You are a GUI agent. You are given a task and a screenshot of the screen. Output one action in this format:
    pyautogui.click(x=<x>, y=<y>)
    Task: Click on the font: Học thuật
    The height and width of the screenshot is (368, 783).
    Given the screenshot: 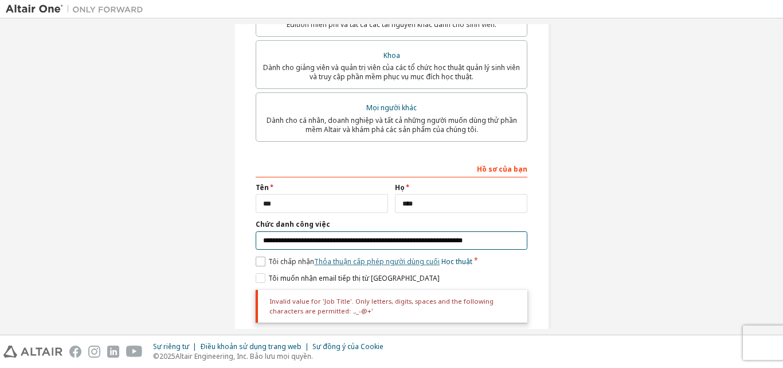 What is the action you would take?
    pyautogui.click(x=457, y=261)
    